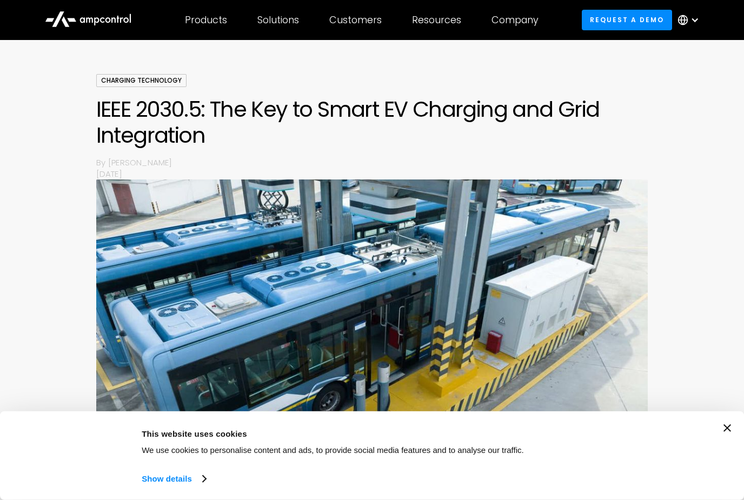 The height and width of the screenshot is (500, 744). What do you see at coordinates (102, 162) in the screenshot?
I see `p: By` at bounding box center [102, 162].